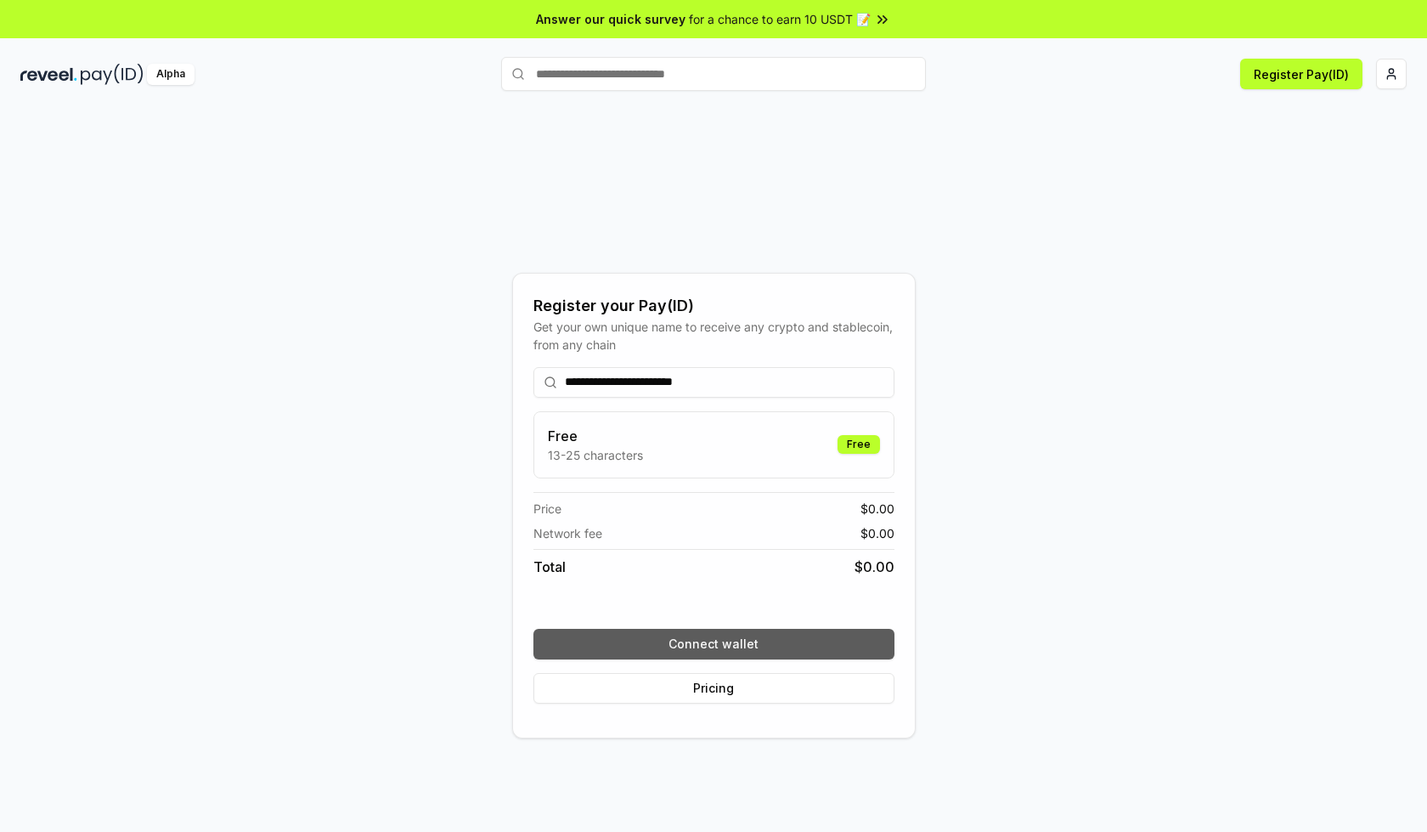  What do you see at coordinates (780, 19) in the screenshot?
I see `span: for a chance to earn 10 USDT 📝` at bounding box center [780, 19].